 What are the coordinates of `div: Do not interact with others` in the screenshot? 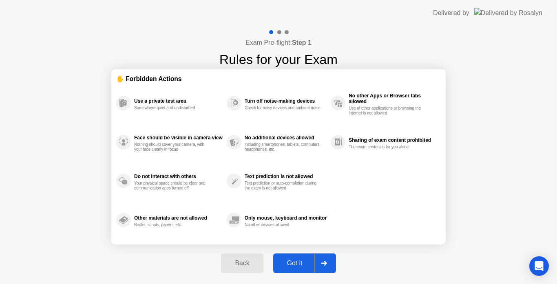 It's located at (178, 176).